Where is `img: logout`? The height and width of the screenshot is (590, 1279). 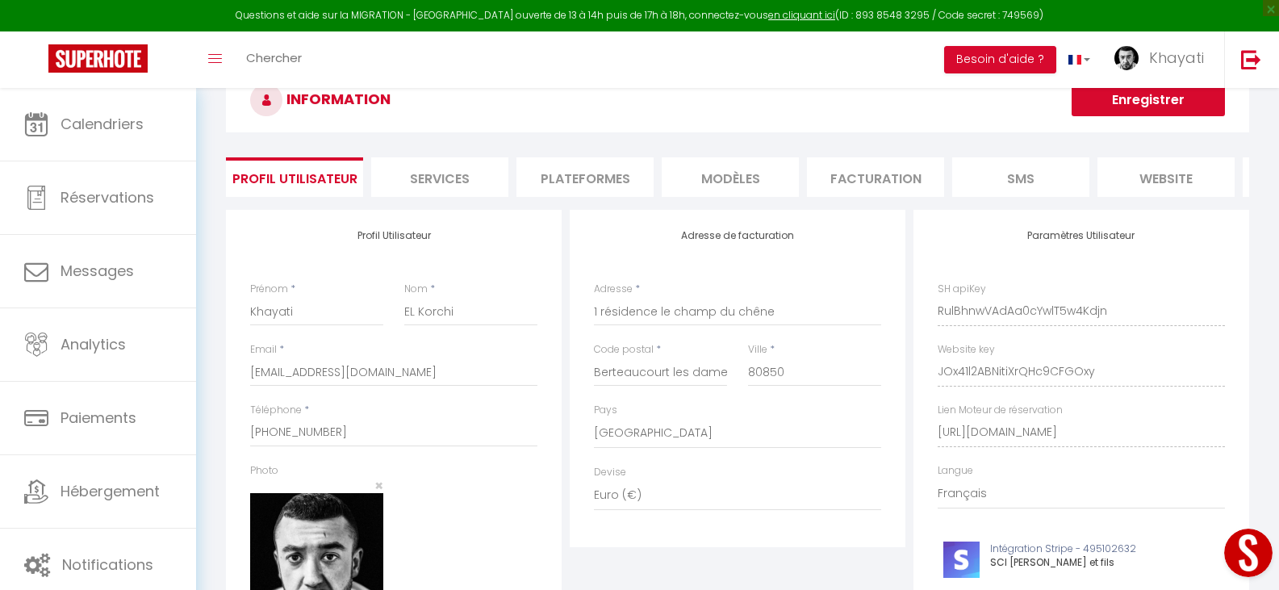 img: logout is located at coordinates (1251, 59).